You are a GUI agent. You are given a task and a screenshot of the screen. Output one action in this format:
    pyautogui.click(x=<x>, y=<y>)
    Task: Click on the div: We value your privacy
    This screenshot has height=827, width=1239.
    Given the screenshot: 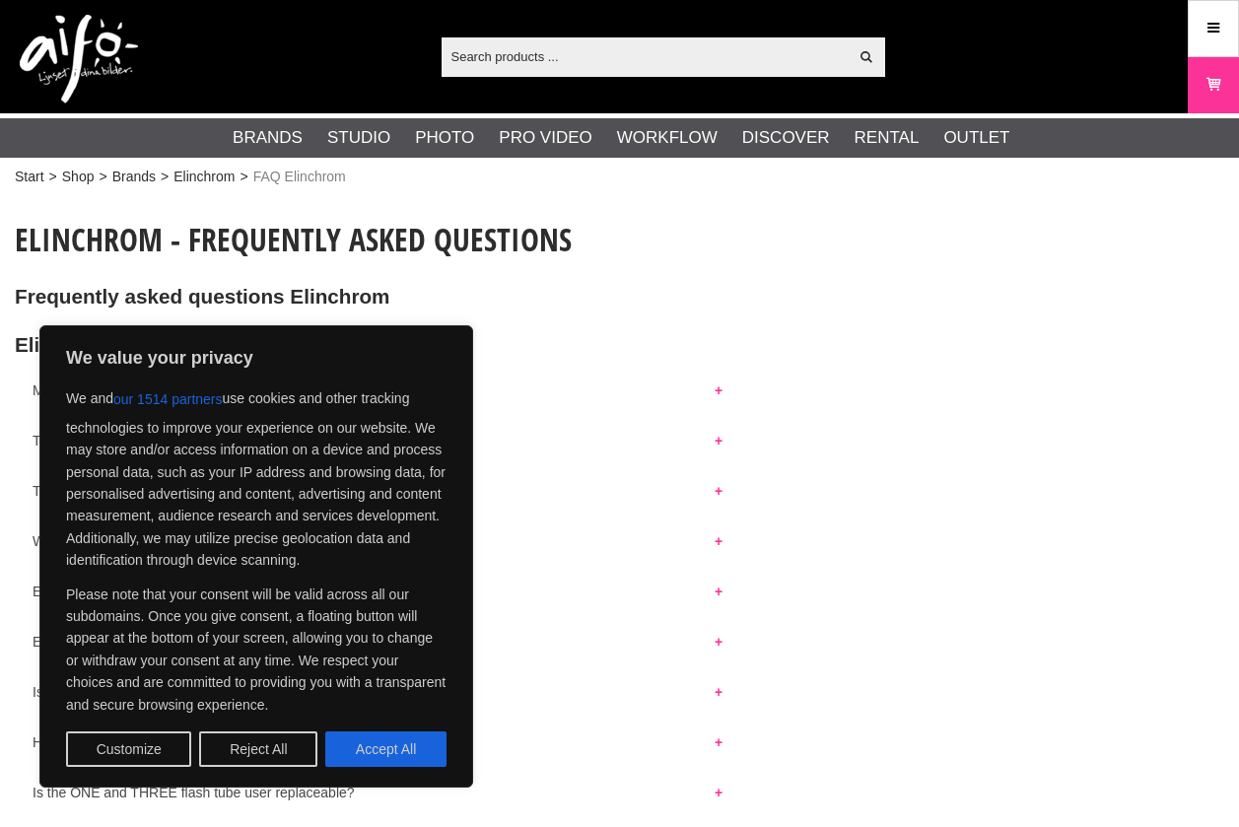 What is the action you would take?
    pyautogui.click(x=256, y=556)
    